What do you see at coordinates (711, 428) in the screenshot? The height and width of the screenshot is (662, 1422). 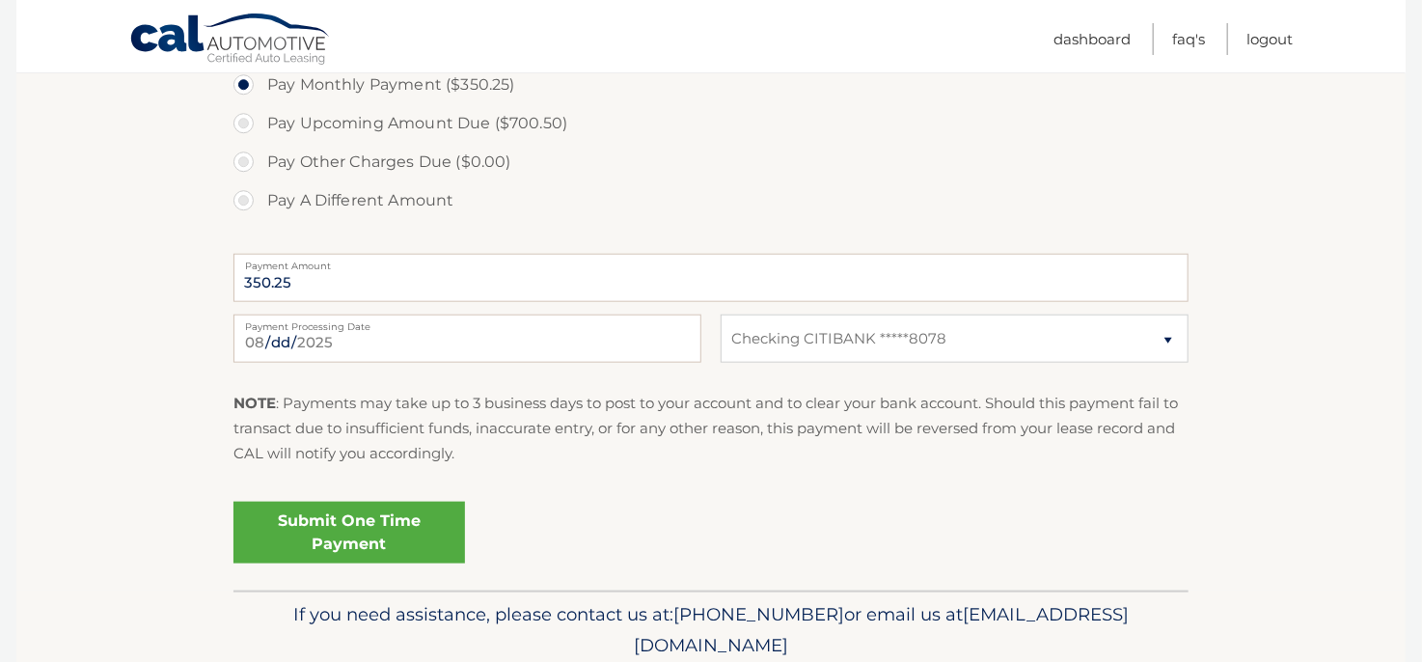 I see `p: : Payments may take up to 3 business days to post to your account and to clear your bank account....` at bounding box center [711, 428].